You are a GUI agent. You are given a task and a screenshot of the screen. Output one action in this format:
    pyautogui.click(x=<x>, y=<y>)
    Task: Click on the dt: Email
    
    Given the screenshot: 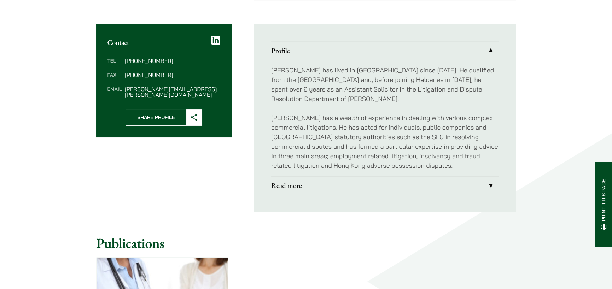 What is the action you would take?
    pyautogui.click(x=115, y=92)
    